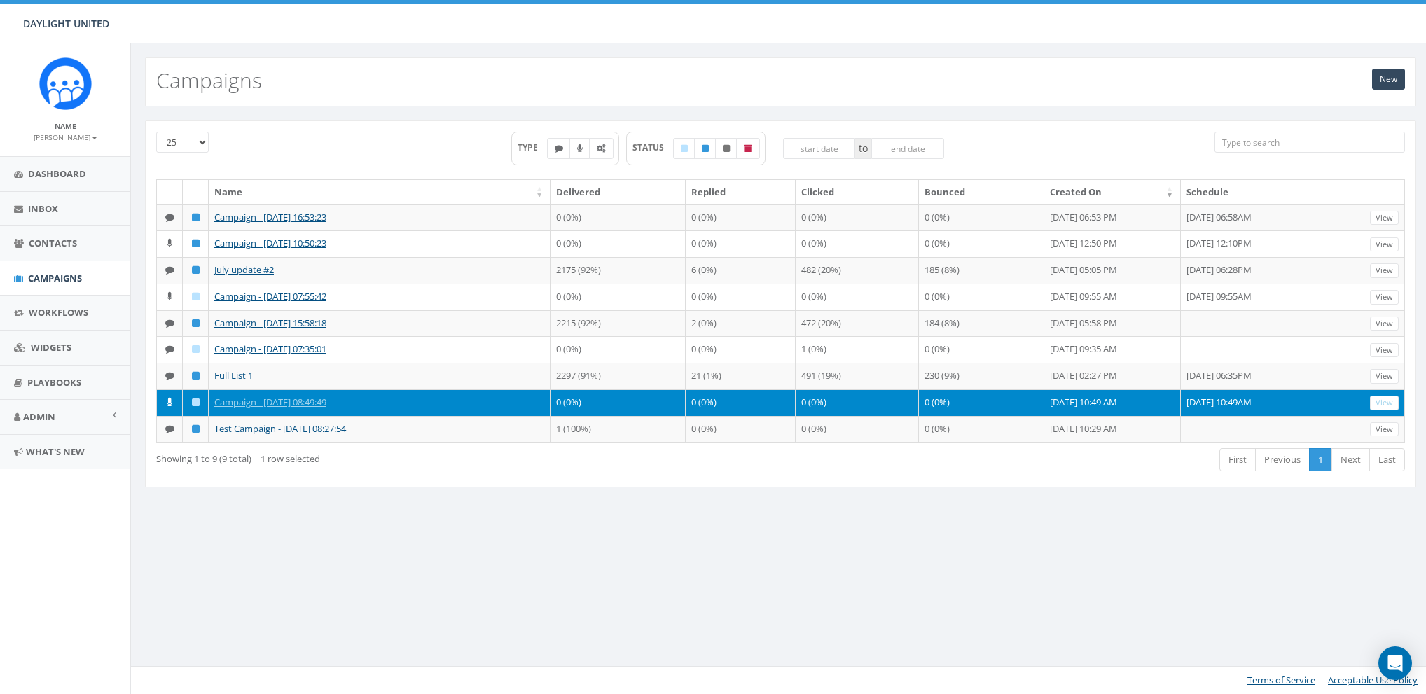 The width and height of the screenshot is (1426, 694). Describe the element at coordinates (908, 148) in the screenshot. I see `input: end date` at that location.